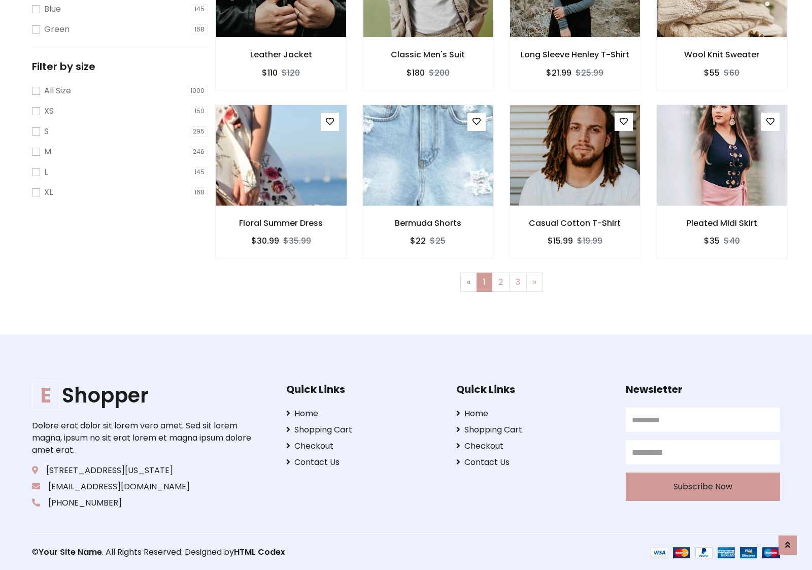  What do you see at coordinates (723, 54) in the screenshot?
I see `h6: Wool Knit Sweater` at bounding box center [723, 54].